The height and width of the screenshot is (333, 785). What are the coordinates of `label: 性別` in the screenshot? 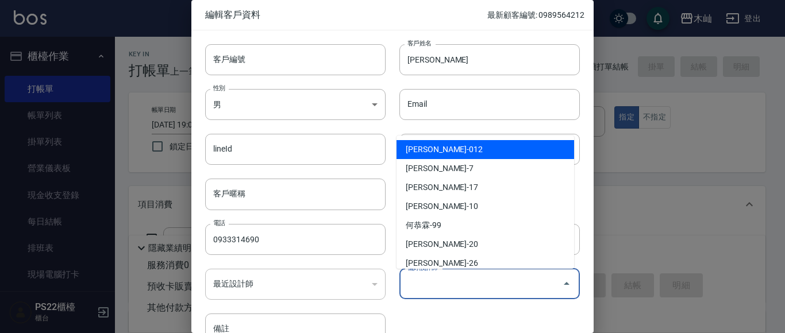 It's located at (219, 88).